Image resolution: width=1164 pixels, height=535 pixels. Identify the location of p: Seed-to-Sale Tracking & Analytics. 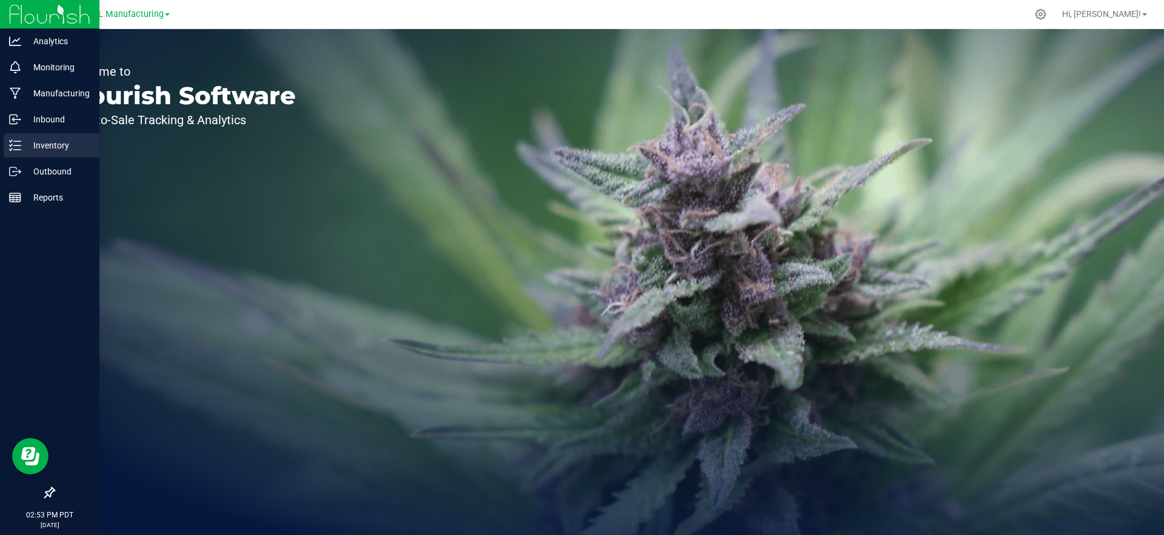
(181, 120).